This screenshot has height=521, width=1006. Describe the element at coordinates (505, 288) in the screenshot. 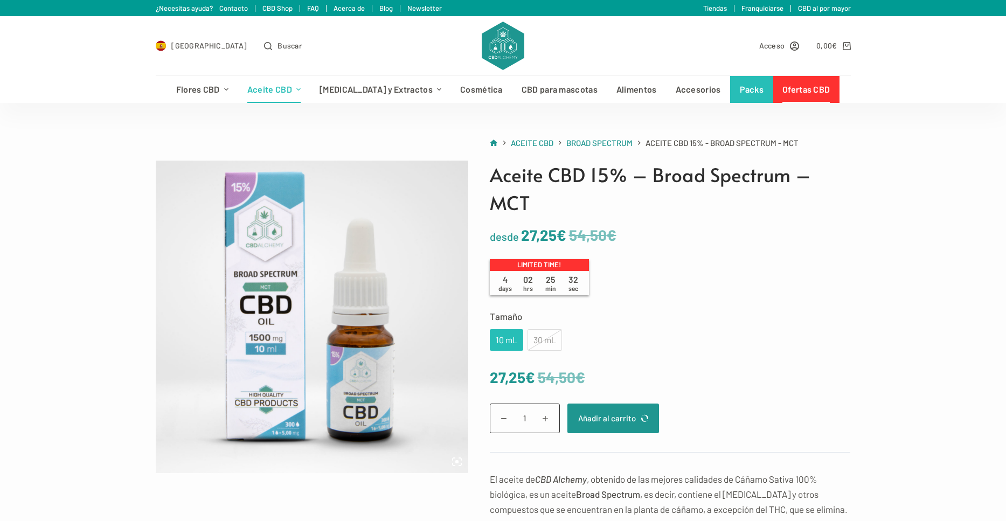

I see `span: days` at that location.